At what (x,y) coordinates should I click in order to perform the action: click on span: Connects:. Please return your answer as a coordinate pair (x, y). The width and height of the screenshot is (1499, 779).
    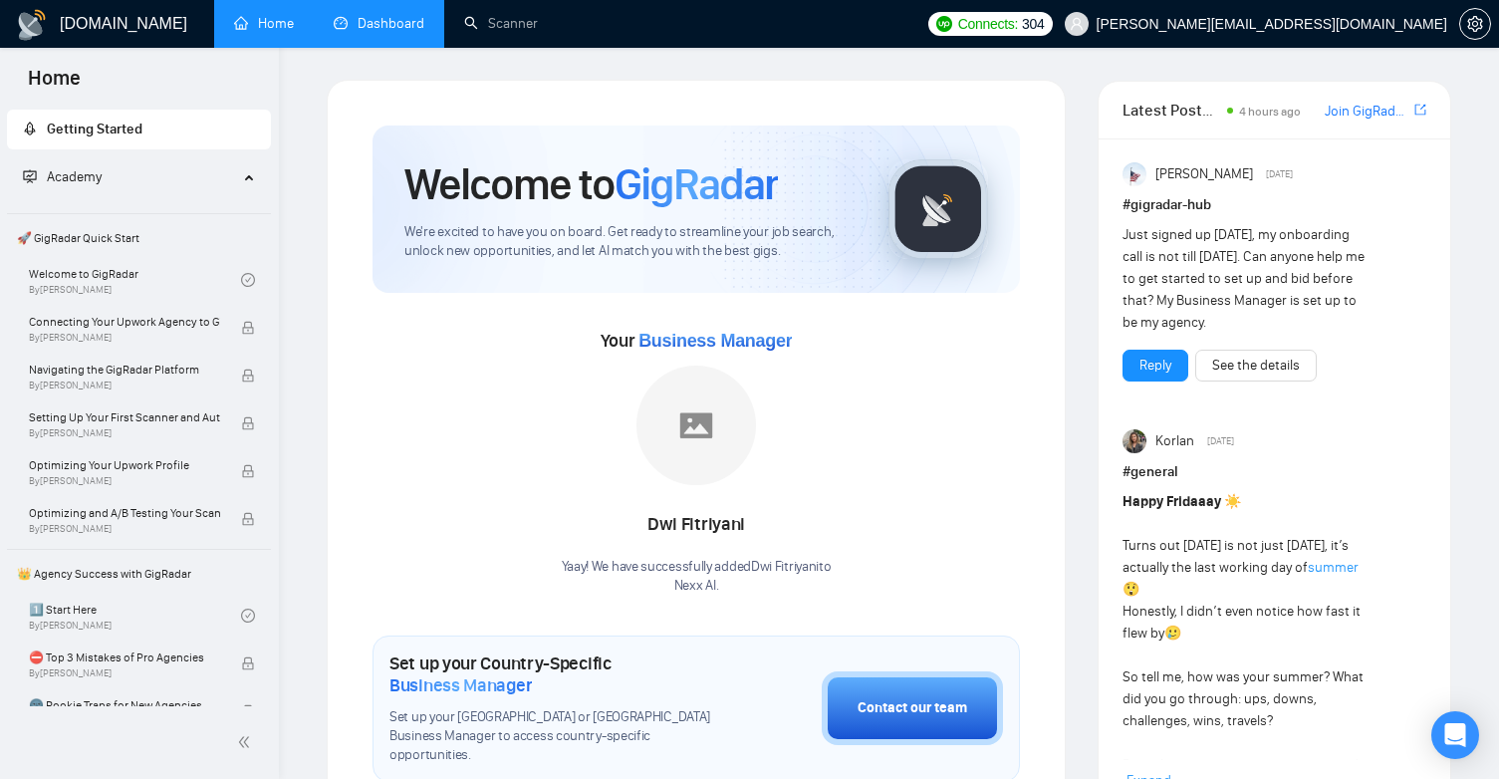
    Looking at the image, I should click on (988, 24).